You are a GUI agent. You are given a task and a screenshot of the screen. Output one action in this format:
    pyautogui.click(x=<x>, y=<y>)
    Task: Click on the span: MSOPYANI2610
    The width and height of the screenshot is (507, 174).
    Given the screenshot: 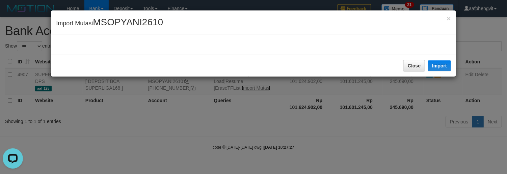 What is the action you would take?
    pyautogui.click(x=128, y=22)
    